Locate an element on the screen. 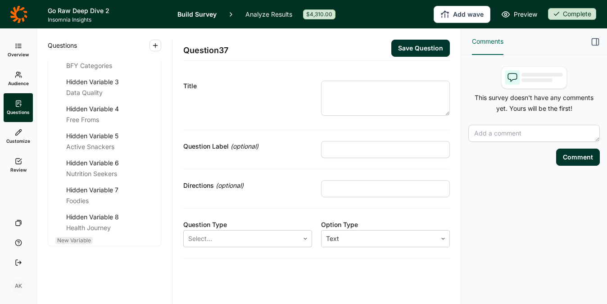  div: AK is located at coordinates (18, 286).